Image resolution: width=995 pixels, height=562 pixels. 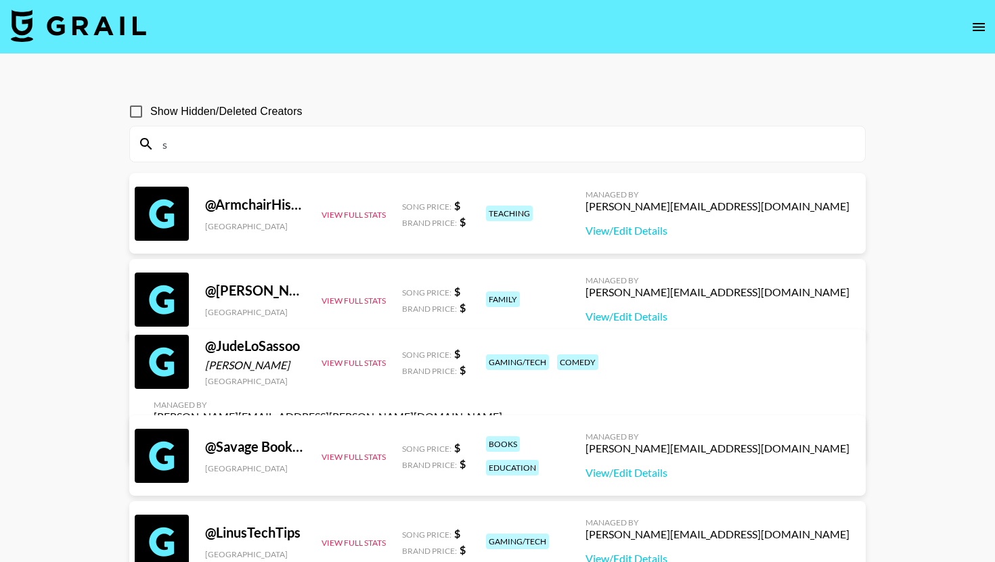 What do you see at coordinates (226, 112) in the screenshot?
I see `span: Show Hidden/Deleted Creators` at bounding box center [226, 112].